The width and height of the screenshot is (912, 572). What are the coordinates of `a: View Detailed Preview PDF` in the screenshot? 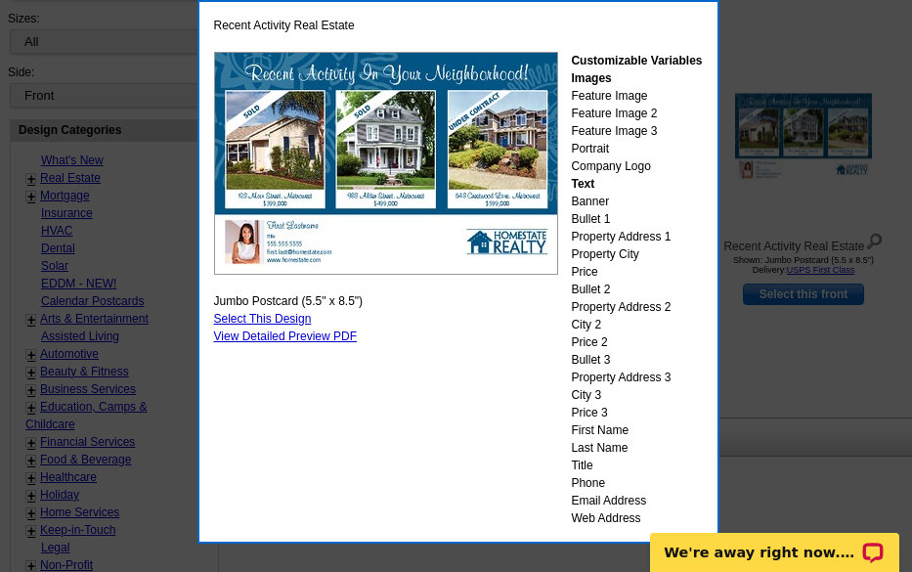 It's located at (285, 336).